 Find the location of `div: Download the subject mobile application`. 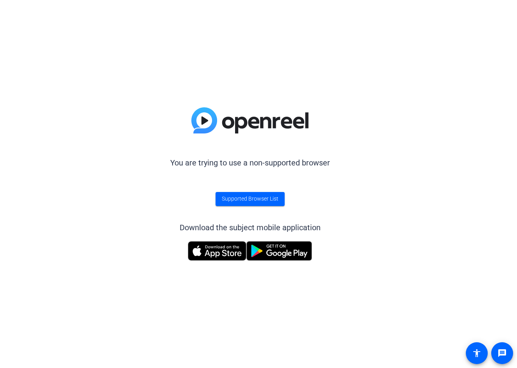

div: Download the subject mobile application is located at coordinates (250, 227).